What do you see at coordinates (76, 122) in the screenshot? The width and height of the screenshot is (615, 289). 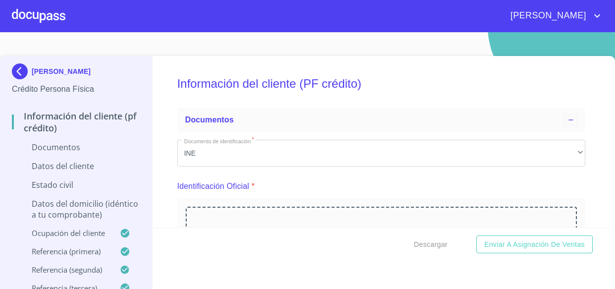 I see `p: Información del cliente (PF crédito)` at bounding box center [76, 122].